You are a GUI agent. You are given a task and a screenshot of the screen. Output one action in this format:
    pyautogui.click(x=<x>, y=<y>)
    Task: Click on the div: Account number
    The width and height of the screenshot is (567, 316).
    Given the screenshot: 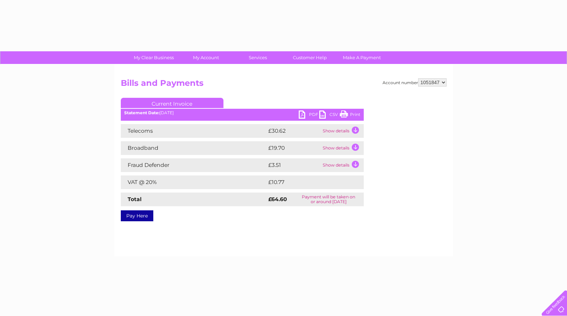 What is the action you would take?
    pyautogui.click(x=414, y=82)
    